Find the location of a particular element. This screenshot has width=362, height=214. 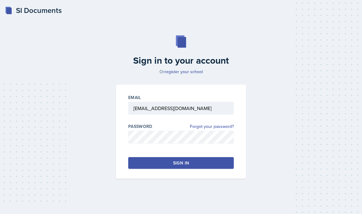

label: Password is located at coordinates (140, 126).